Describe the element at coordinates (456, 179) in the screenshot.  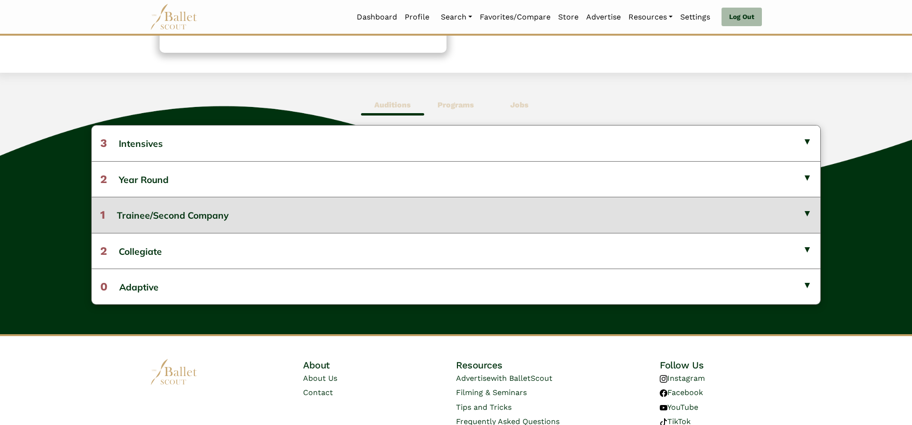
I see `button: 2Year Round` at that location.